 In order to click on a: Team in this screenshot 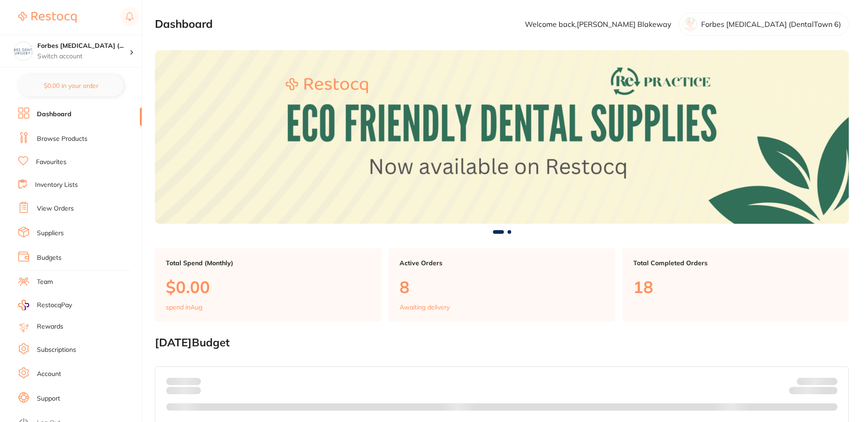, I will do `click(45, 282)`.